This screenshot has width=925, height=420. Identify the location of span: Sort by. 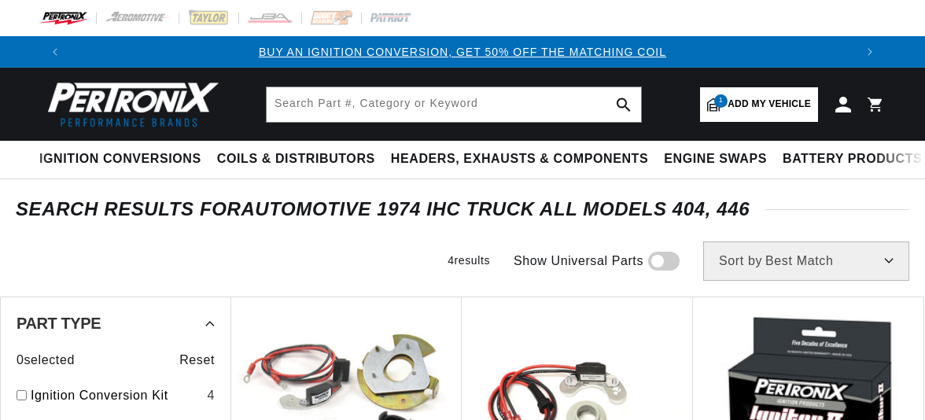
(740, 261).